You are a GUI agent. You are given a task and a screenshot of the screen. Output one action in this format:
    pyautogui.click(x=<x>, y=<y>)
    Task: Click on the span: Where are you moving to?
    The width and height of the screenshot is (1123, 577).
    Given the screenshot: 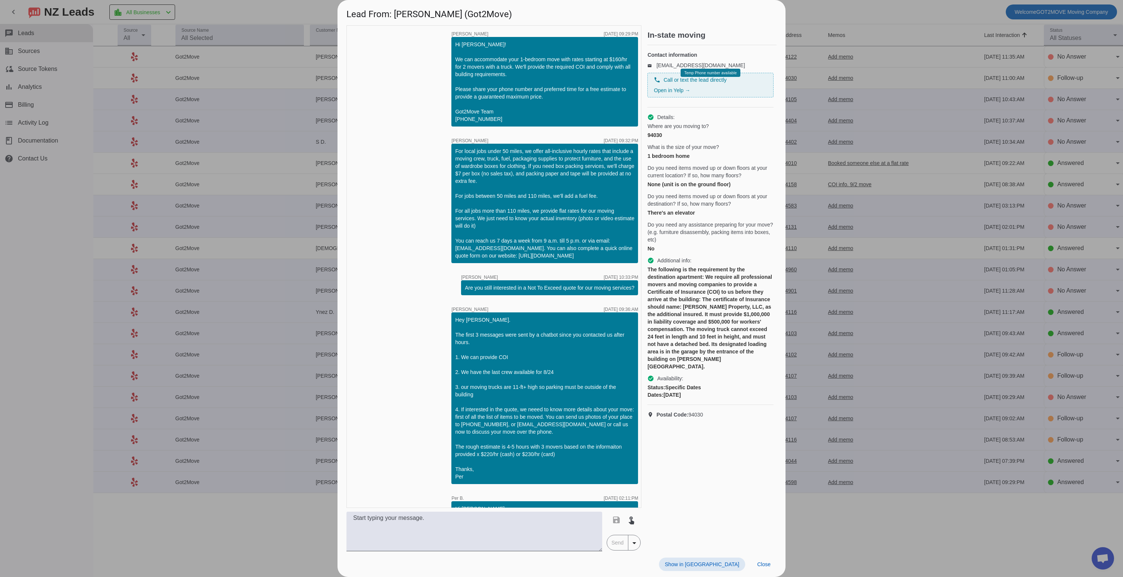 What is the action you would take?
    pyautogui.click(x=678, y=126)
    